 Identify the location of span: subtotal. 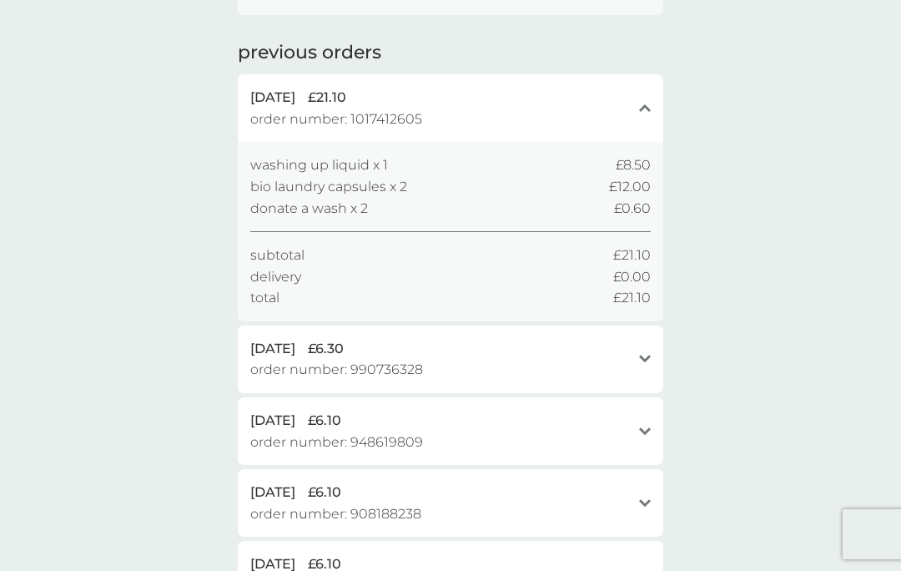
(277, 255).